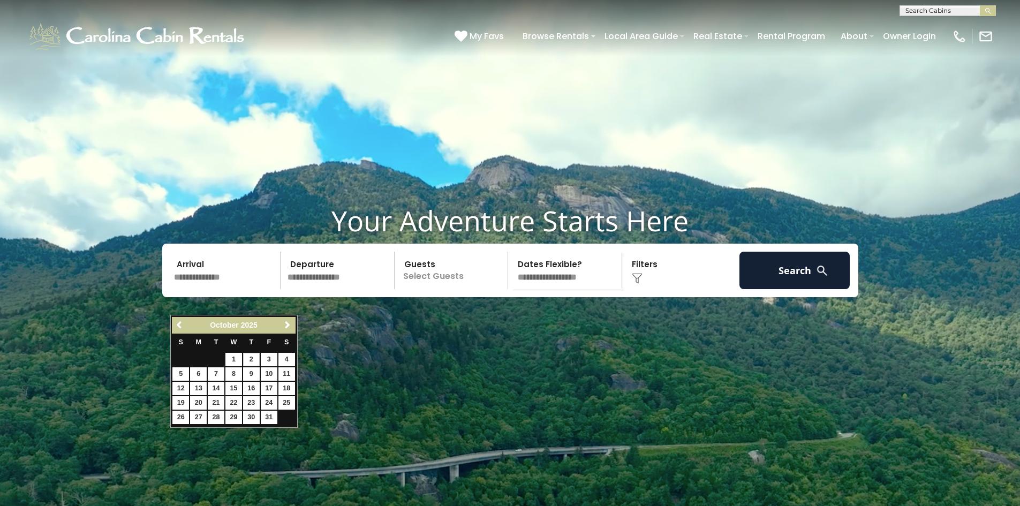 This screenshot has height=506, width=1020. Describe the element at coordinates (234, 342) in the screenshot. I see `span: Wednesday` at that location.